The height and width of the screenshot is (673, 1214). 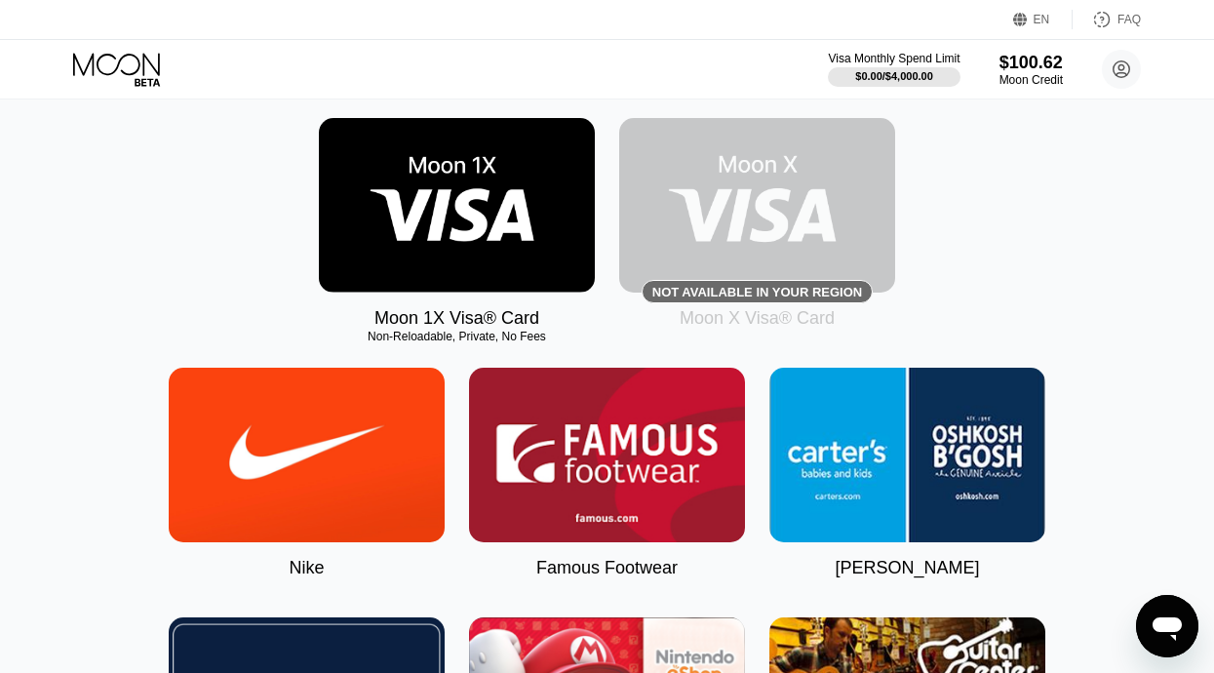 I want to click on div: Moon 1X Visa® Card, so click(x=456, y=318).